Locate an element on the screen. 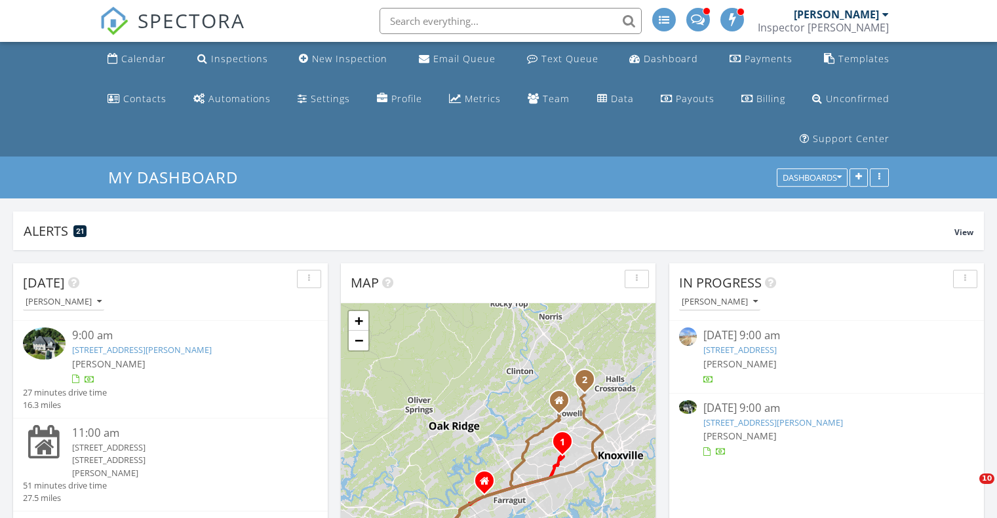 The height and width of the screenshot is (518, 997). div: Email Queue is located at coordinates (464, 58).